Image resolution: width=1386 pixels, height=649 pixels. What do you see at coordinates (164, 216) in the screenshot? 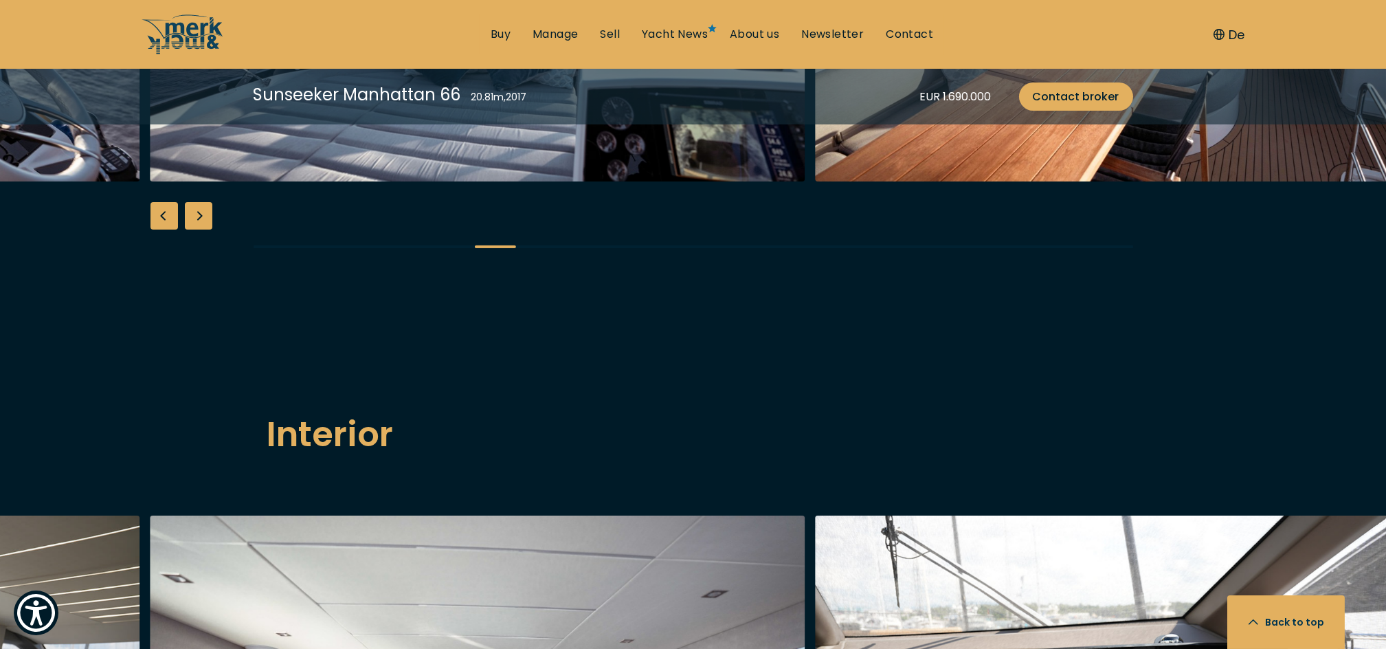
I see `div: Previous slide` at bounding box center [164, 216].